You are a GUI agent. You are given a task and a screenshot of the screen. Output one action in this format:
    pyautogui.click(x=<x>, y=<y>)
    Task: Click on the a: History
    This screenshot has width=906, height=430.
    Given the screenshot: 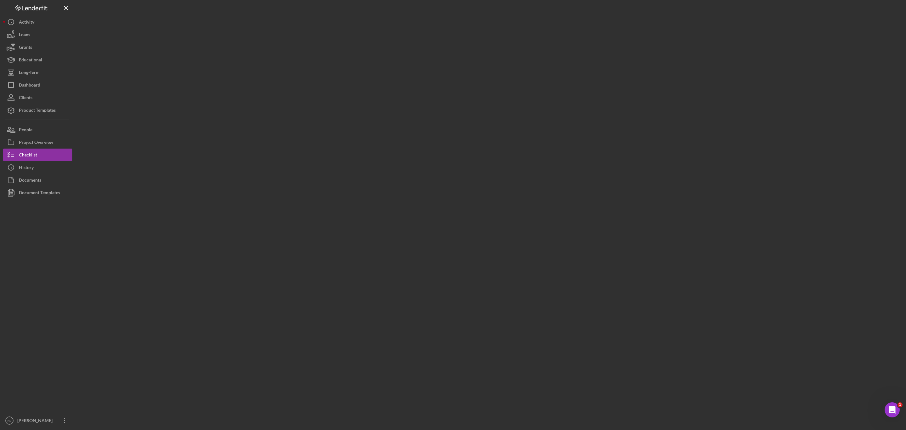 What is the action you would take?
    pyautogui.click(x=38, y=167)
    